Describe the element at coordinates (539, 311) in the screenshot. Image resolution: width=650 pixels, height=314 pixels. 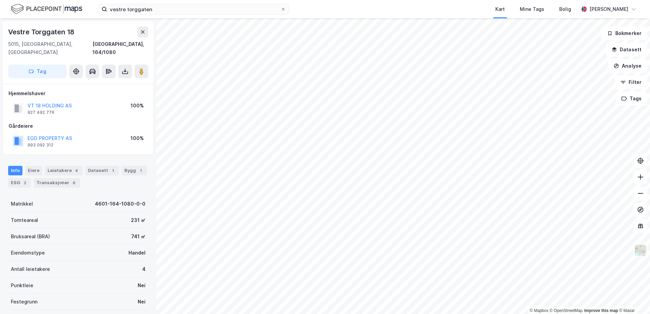
I see `a: Mapbox` at that location.